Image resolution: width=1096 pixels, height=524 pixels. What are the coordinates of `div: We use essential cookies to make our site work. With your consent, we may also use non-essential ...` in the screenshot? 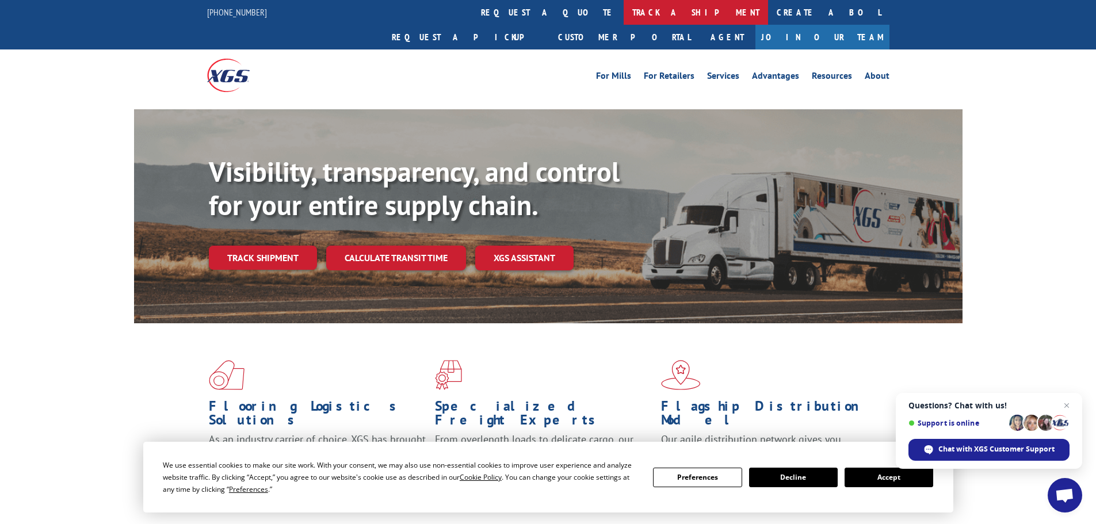 It's located at (401, 477).